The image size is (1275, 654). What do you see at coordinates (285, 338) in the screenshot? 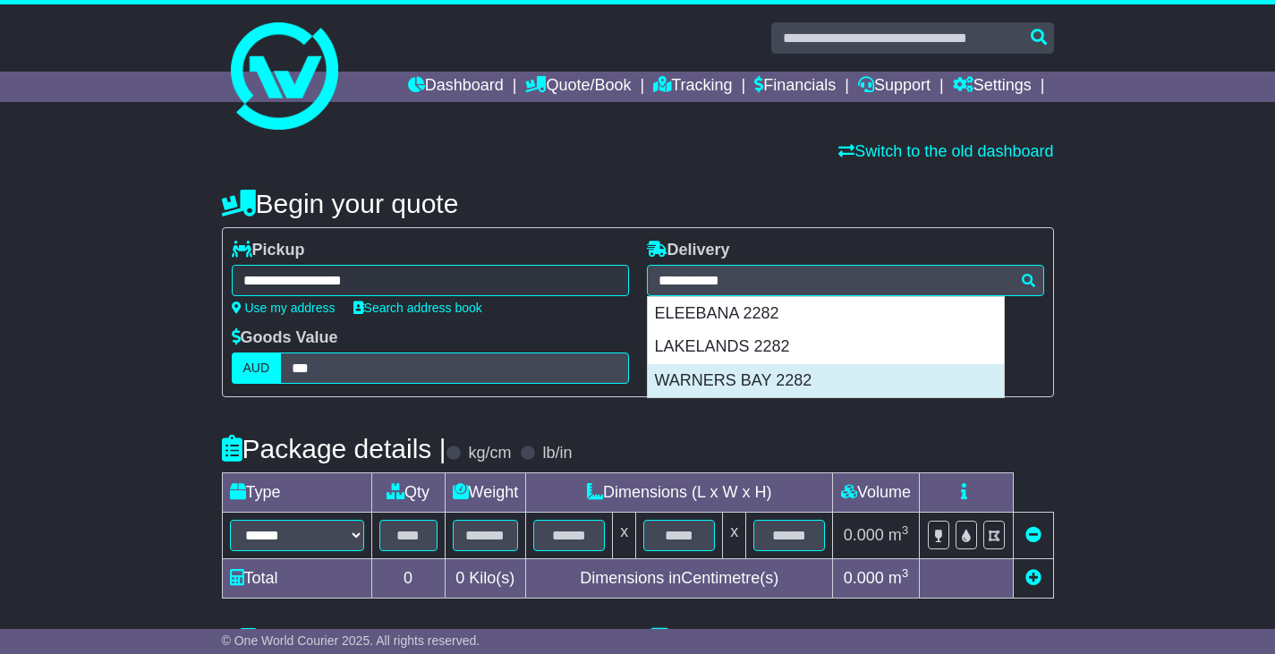
I see `label: Goods Value` at bounding box center [285, 338].